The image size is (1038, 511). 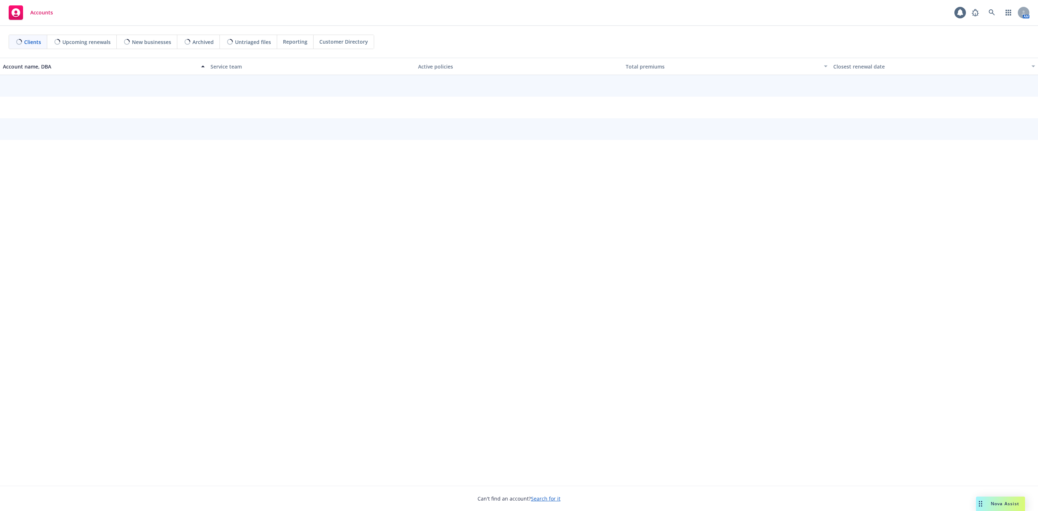 What do you see at coordinates (203, 42) in the screenshot?
I see `span: Archived` at bounding box center [203, 42].